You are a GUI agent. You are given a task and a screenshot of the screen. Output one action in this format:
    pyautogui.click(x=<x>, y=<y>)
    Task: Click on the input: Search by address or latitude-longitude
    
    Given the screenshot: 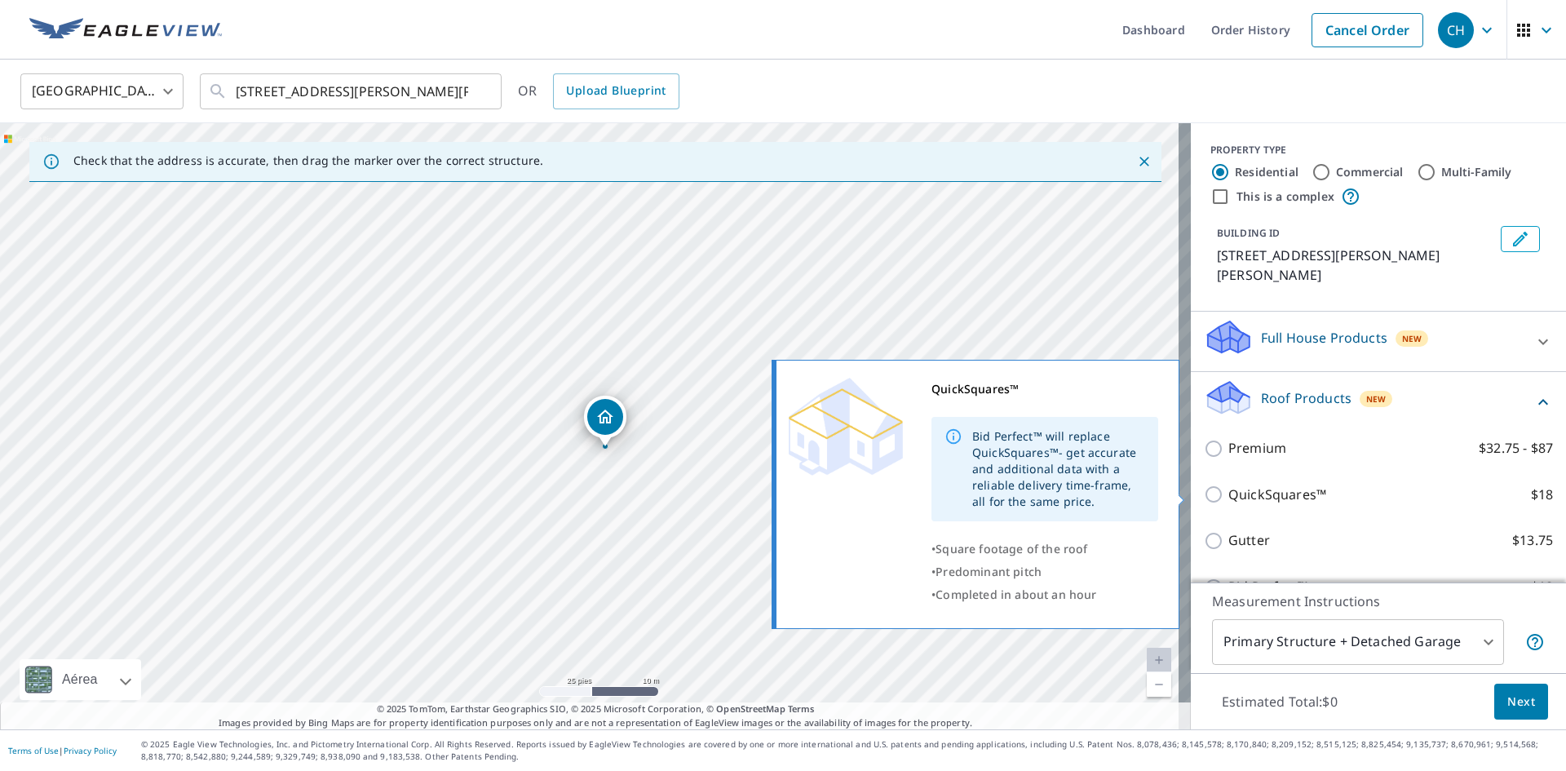 What is the action you would take?
    pyautogui.click(x=351, y=91)
    